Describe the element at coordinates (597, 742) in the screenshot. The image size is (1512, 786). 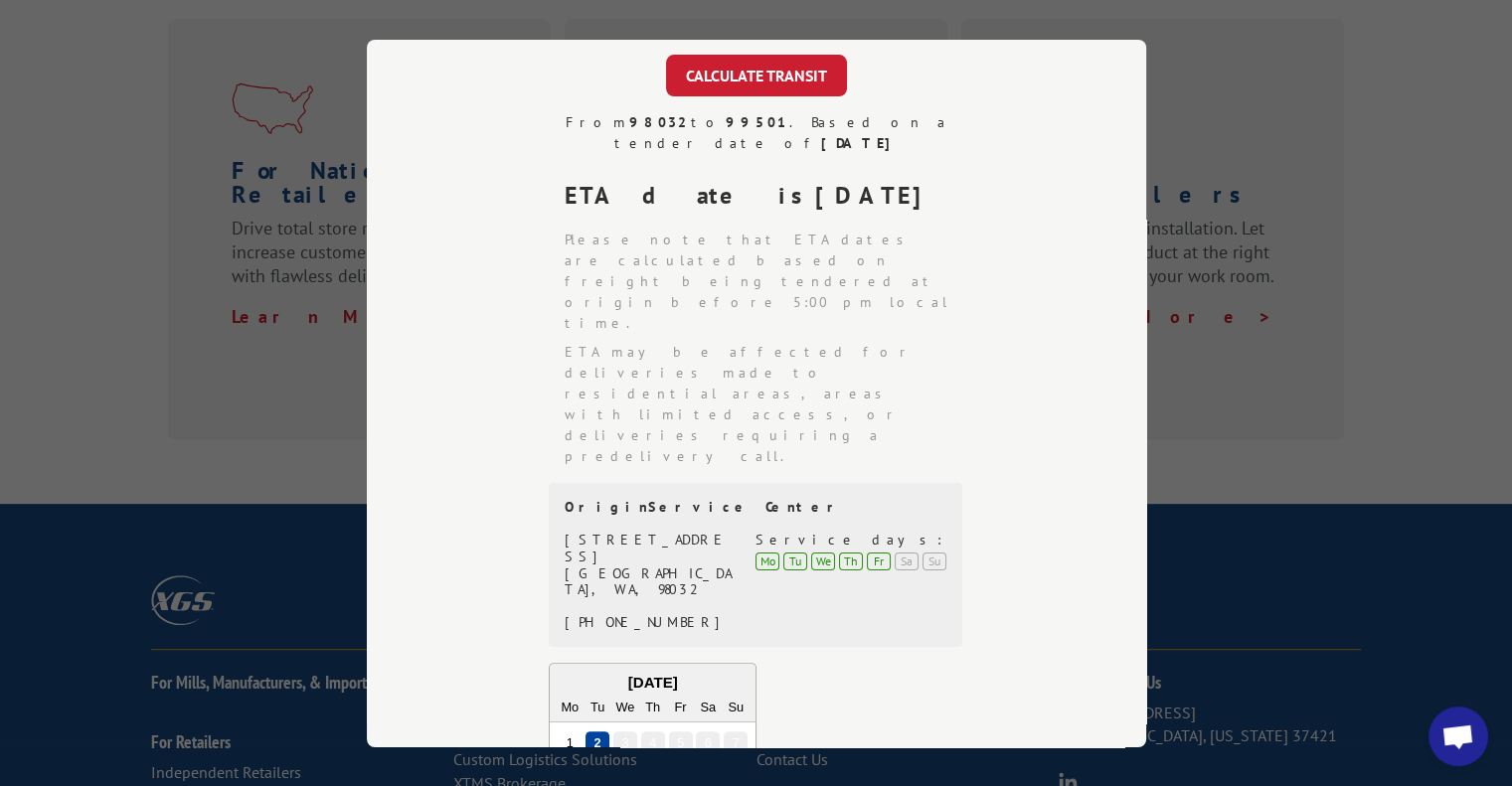
I see `div: Choose Tuesday, September 2nd, 2025` at that location.